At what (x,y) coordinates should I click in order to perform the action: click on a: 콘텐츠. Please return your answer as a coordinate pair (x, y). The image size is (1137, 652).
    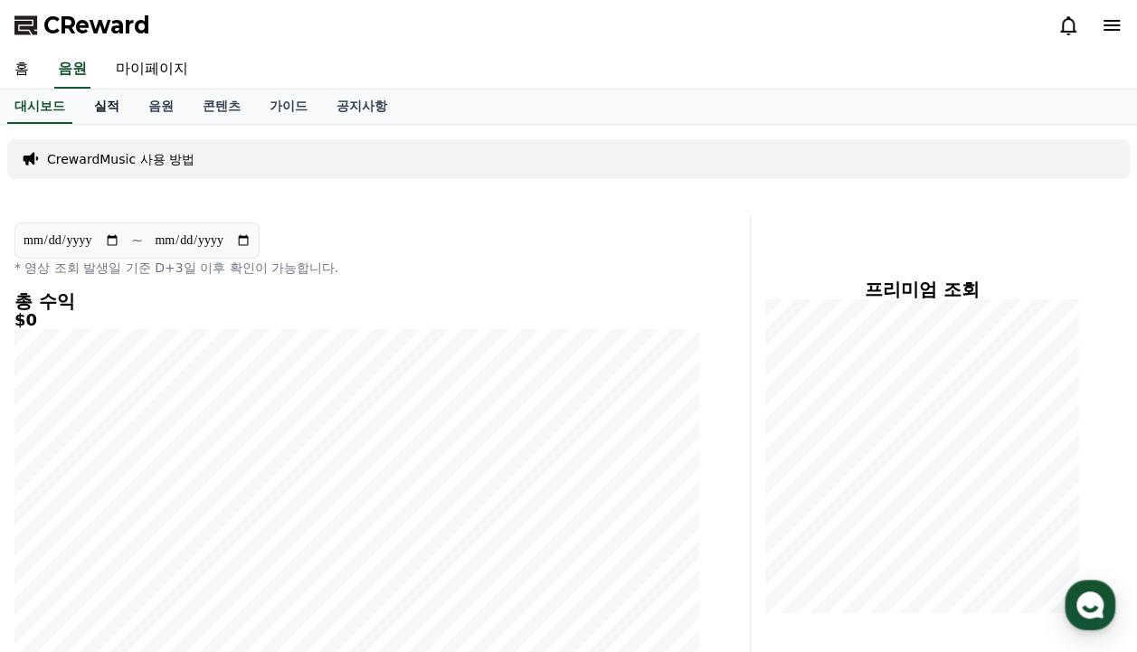
    Looking at the image, I should click on (222, 107).